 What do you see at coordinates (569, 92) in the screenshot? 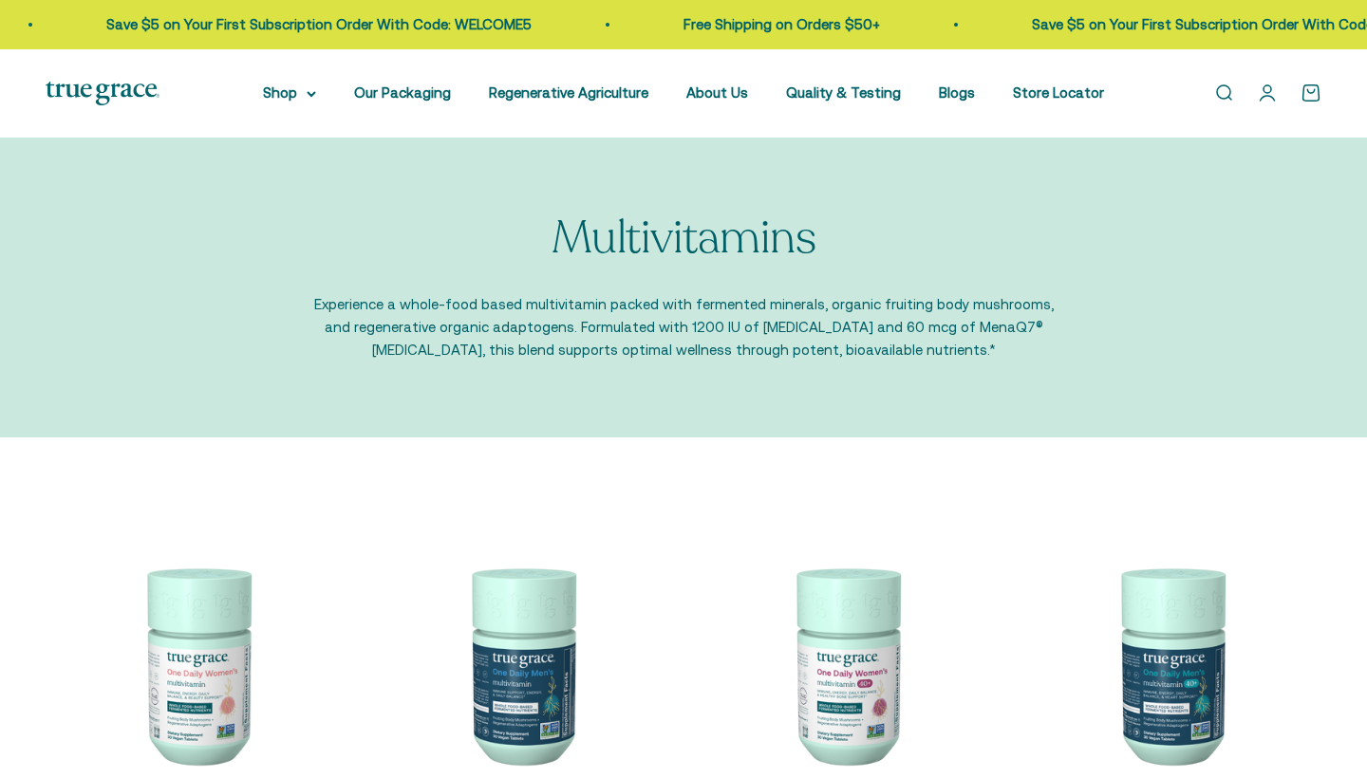
I see `a: Regenerative Agriculture` at bounding box center [569, 92].